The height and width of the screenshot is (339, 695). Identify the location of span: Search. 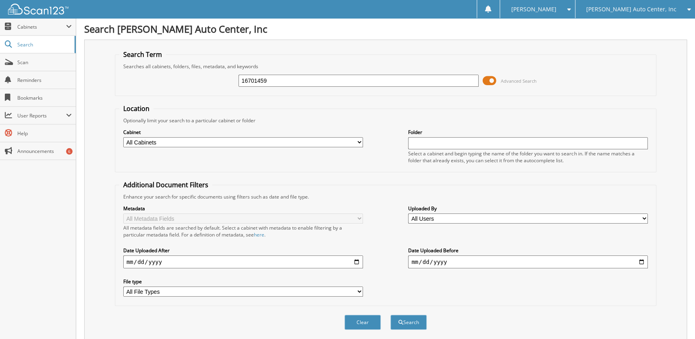
(44, 44).